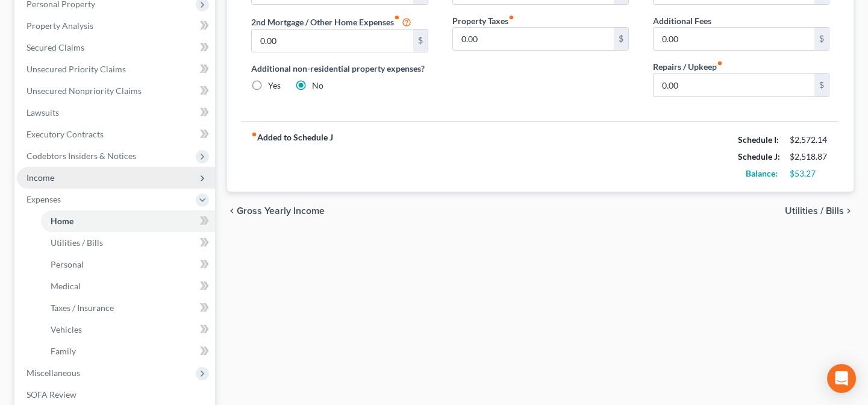 The image size is (868, 405). I want to click on span: Vehicles, so click(66, 329).